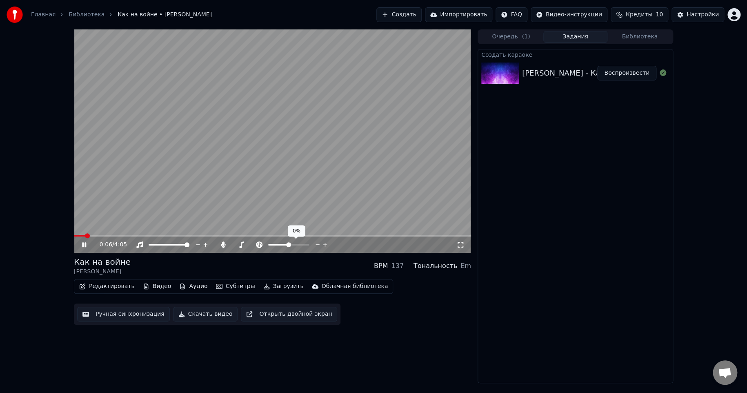  What do you see at coordinates (381, 266) in the screenshot?
I see `div: BPM` at bounding box center [381, 266].